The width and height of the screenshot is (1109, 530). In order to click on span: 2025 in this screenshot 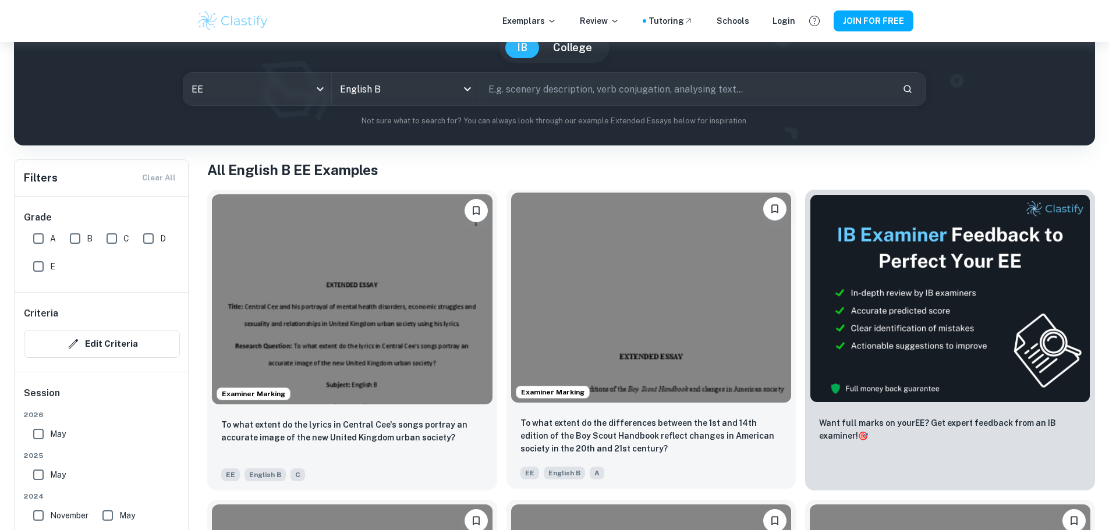, I will do `click(102, 456)`.